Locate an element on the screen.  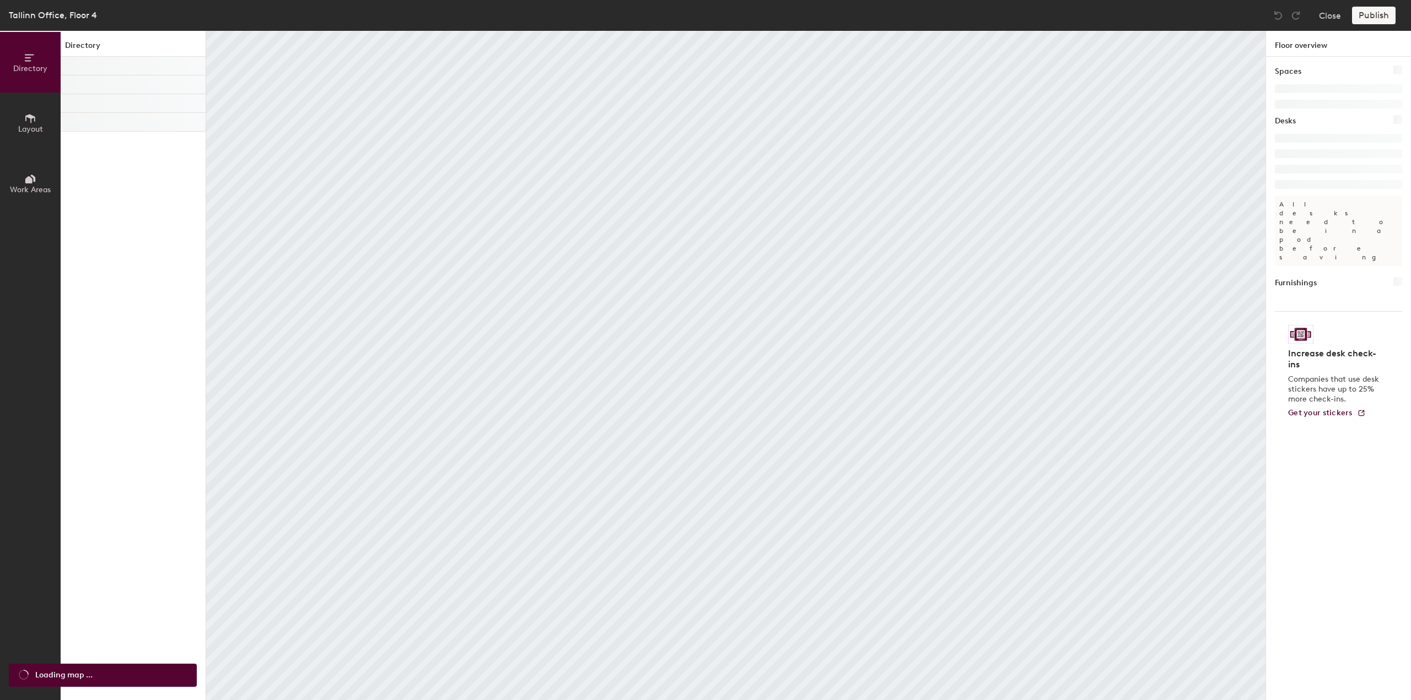
button: Close is located at coordinates (1330, 15).